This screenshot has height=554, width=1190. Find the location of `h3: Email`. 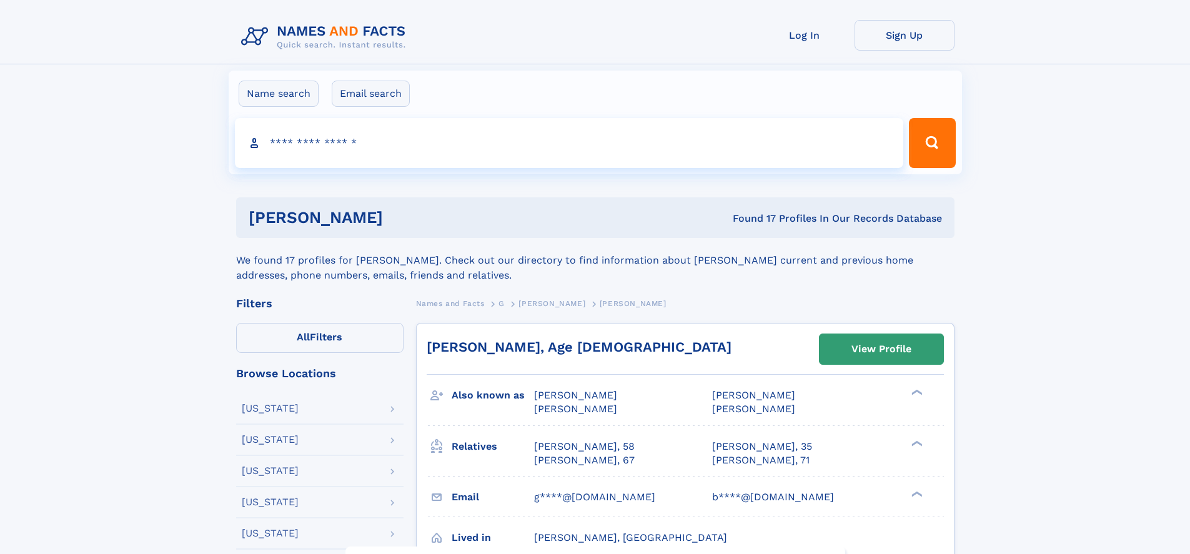

h3: Email is located at coordinates (493, 497).